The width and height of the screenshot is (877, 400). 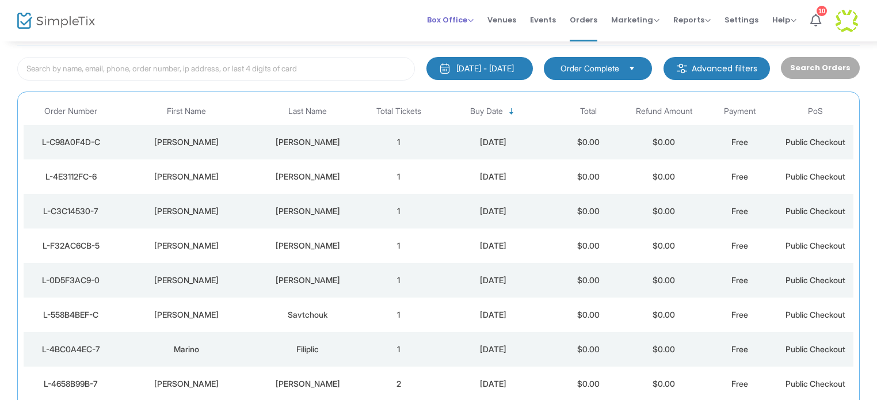 I want to click on span: Sortable, so click(x=512, y=112).